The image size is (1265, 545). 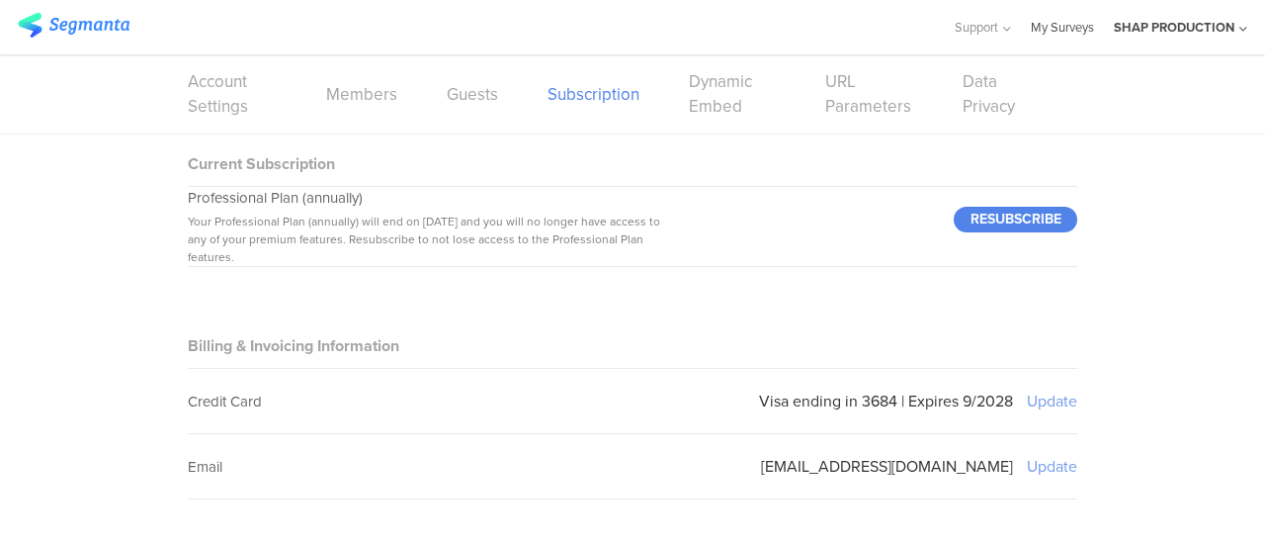 What do you see at coordinates (232, 94) in the screenshot?
I see `a: Account Settings` at bounding box center [232, 94].